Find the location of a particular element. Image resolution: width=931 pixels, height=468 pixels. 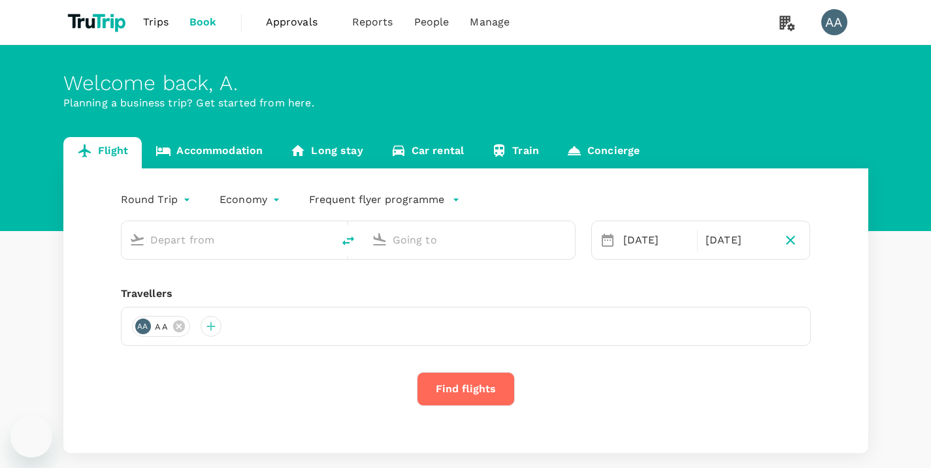

span: People is located at coordinates (432, 22).